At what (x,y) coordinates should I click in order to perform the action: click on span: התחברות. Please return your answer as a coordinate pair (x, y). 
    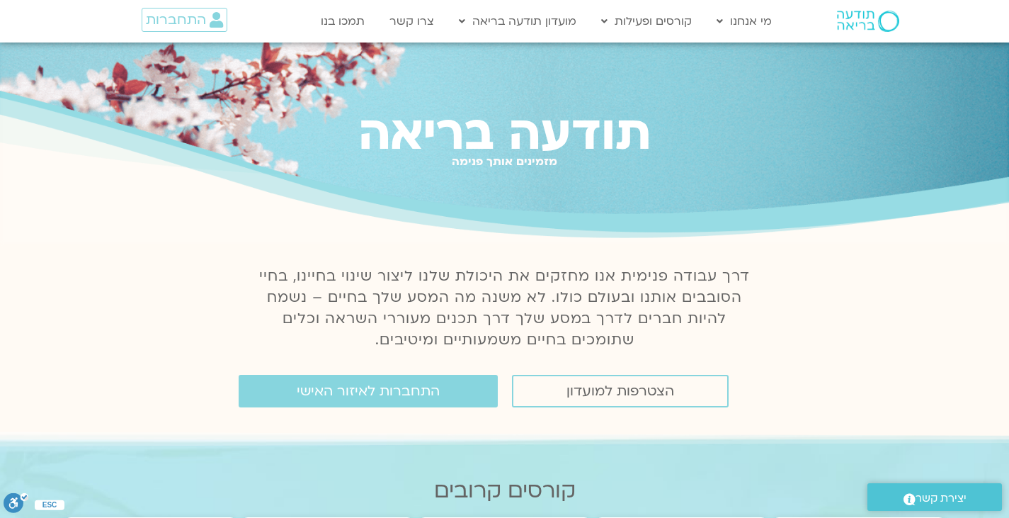
    Looking at the image, I should click on (176, 20).